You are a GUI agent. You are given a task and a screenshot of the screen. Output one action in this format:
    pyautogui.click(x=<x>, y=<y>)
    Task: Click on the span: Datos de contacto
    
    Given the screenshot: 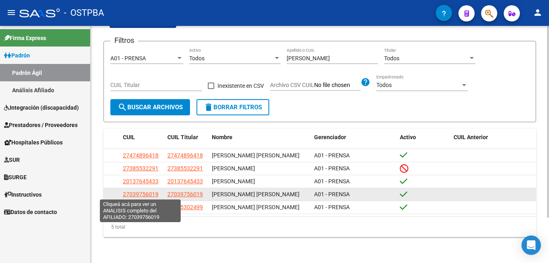 What is the action you would take?
    pyautogui.click(x=30, y=212)
    